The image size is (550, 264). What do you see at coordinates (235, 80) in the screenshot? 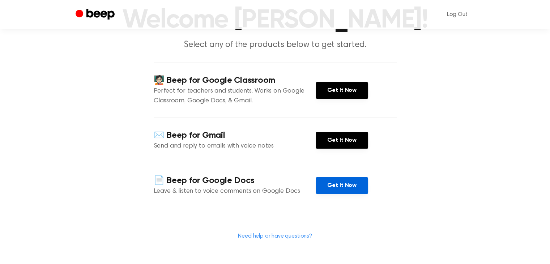
I see `h4: 🧑🏻‍🏫 Beep for Google Classroom` at bounding box center [235, 80].